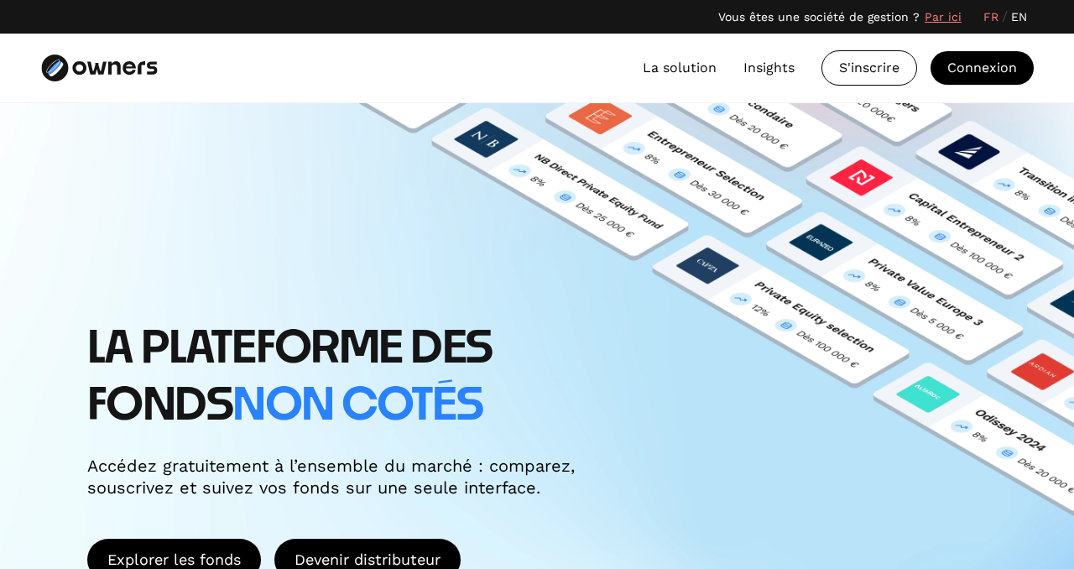 This screenshot has height=569, width=1074. I want to click on span: non cotés, so click(357, 406).